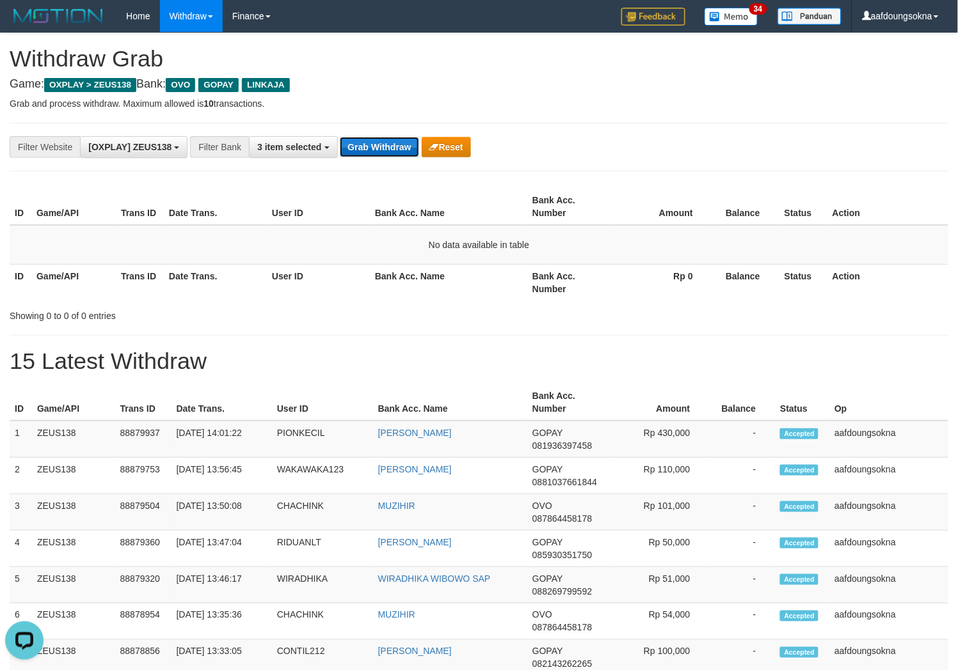 The image size is (958, 670). Describe the element at coordinates (653, 17) in the screenshot. I see `img: Feedback.jpg` at that location.